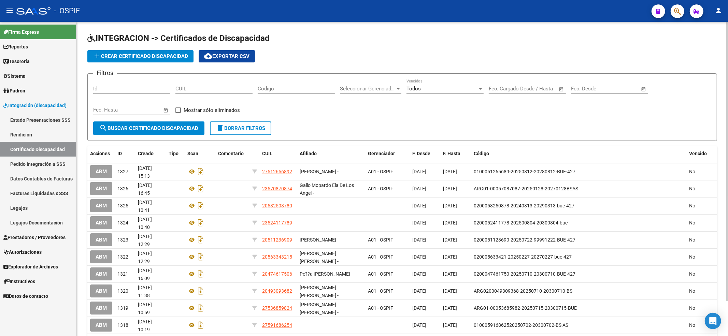 The width and height of the screenshot is (728, 336). I want to click on span: 27591686254, so click(277, 325).